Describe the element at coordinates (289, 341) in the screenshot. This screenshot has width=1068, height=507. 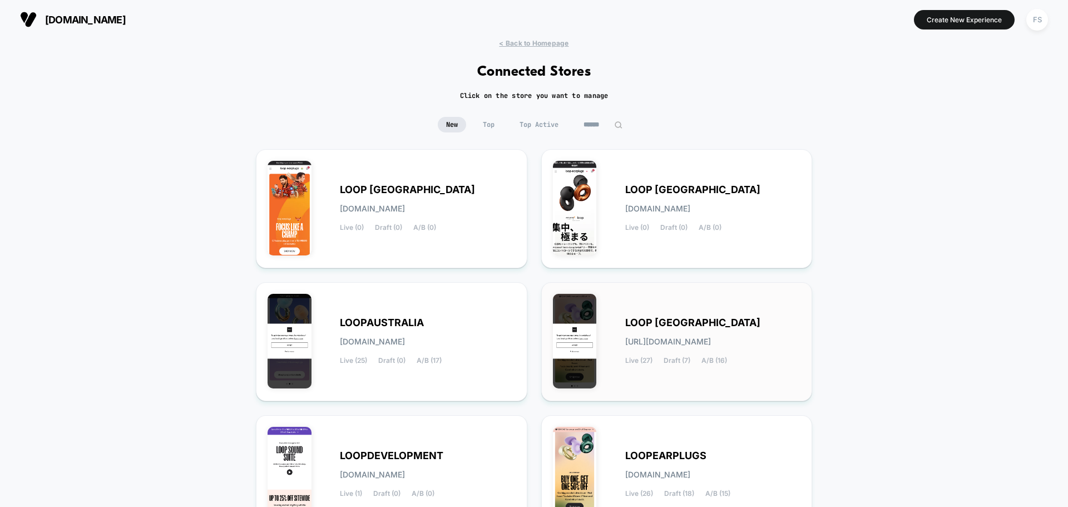
I see `img: LOOPAUSTRALIA` at that location.